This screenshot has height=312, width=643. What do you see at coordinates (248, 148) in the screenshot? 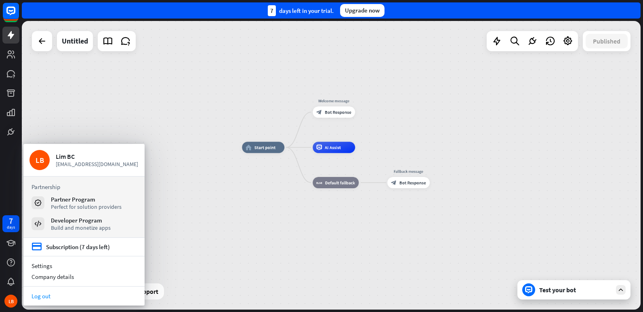
I see `i: home_2` at bounding box center [248, 148].